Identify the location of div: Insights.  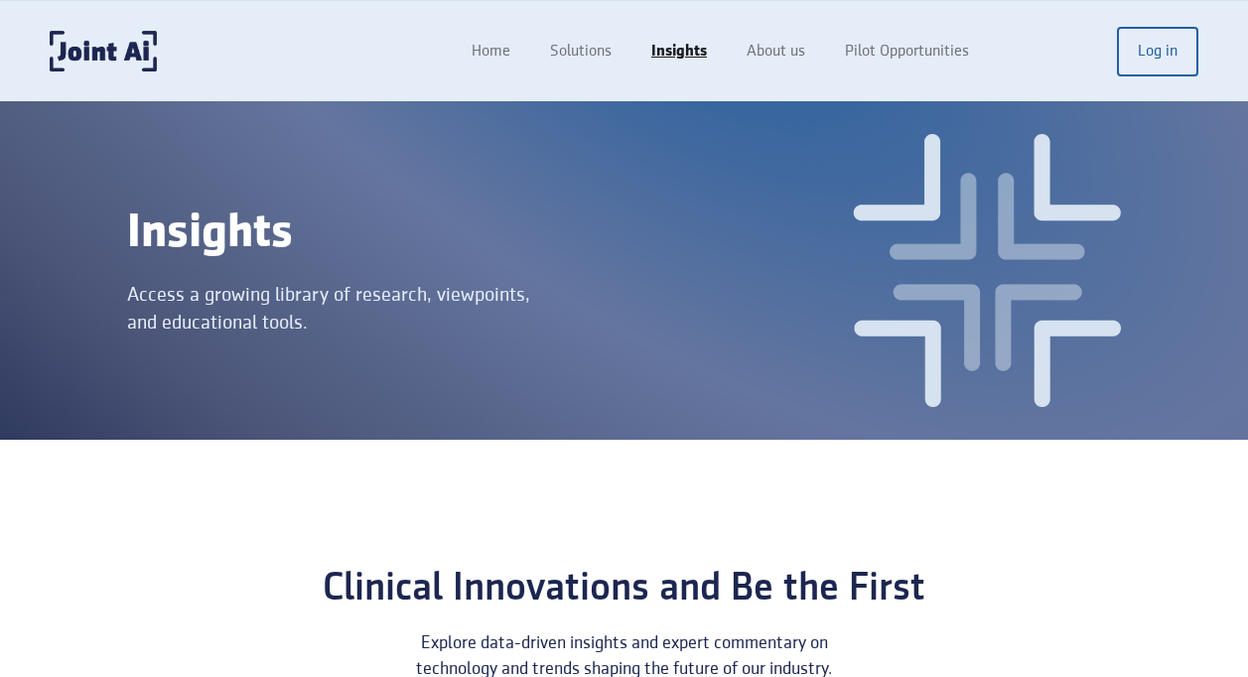
(421, 233).